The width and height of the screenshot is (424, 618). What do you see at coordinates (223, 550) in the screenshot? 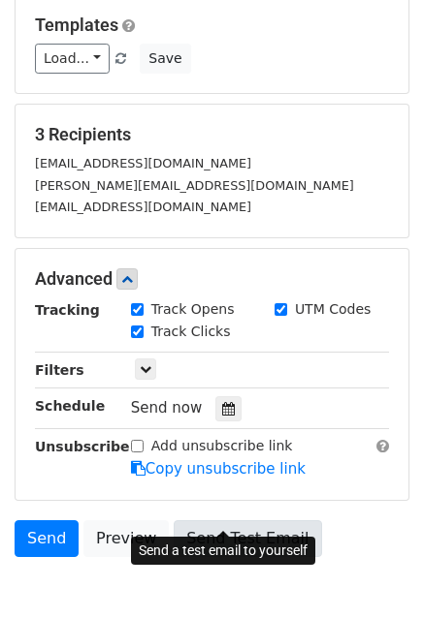
I see `div: Send a test email to yourself` at bounding box center [223, 550].